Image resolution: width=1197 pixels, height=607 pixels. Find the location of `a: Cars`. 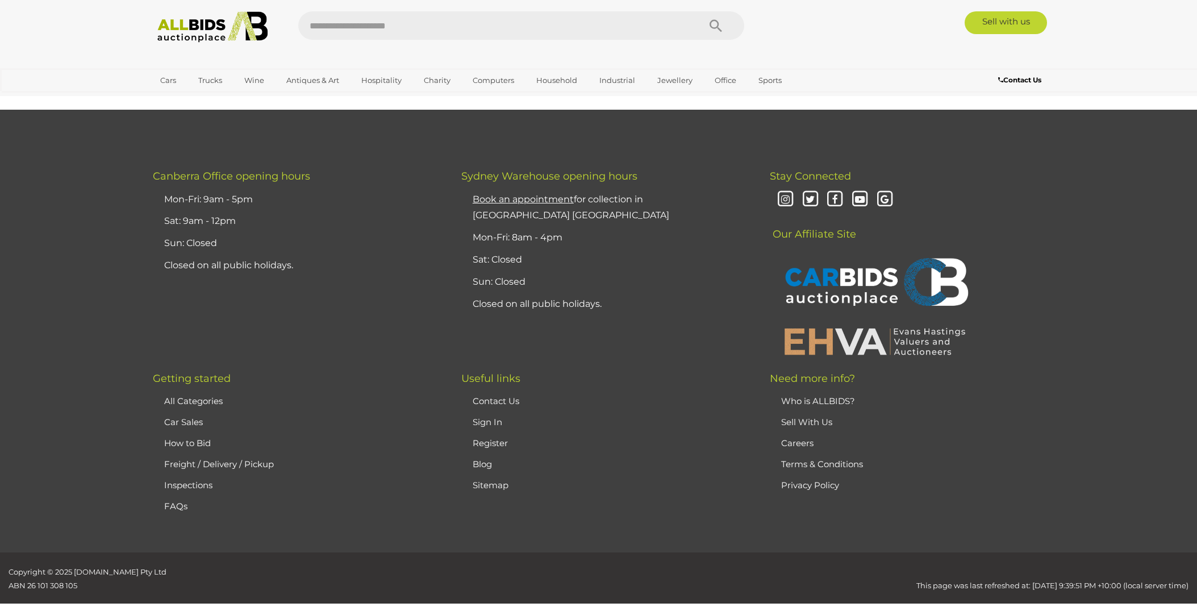

a: Cars is located at coordinates (168, 80).